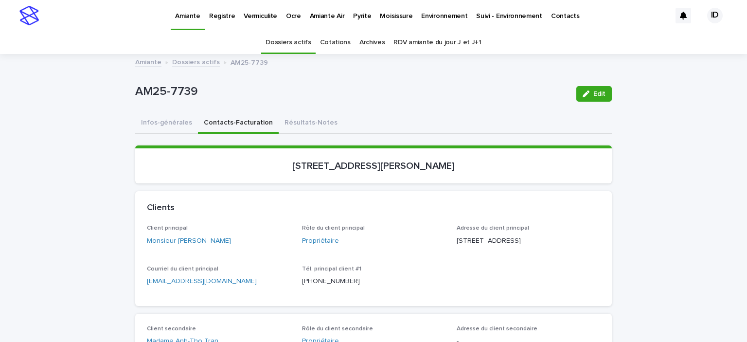  What do you see at coordinates (238, 124) in the screenshot?
I see `button: Contacts-Facturation` at bounding box center [238, 124].